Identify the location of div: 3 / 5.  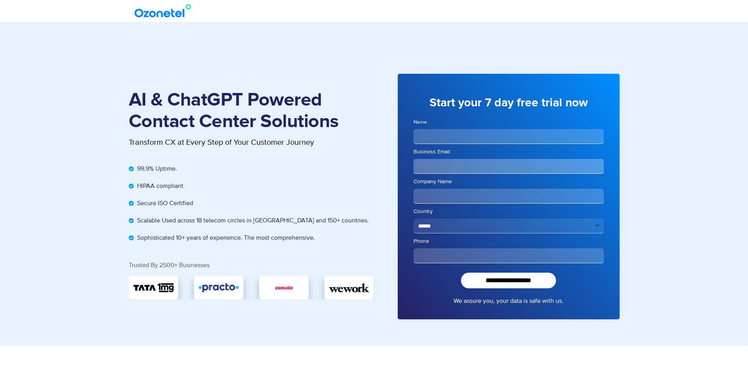
(284, 288).